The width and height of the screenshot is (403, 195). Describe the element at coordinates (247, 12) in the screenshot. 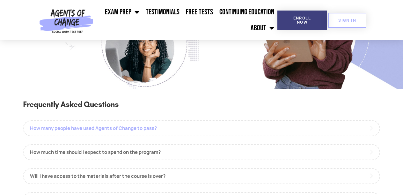

I see `a: Continuing Education` at that location.